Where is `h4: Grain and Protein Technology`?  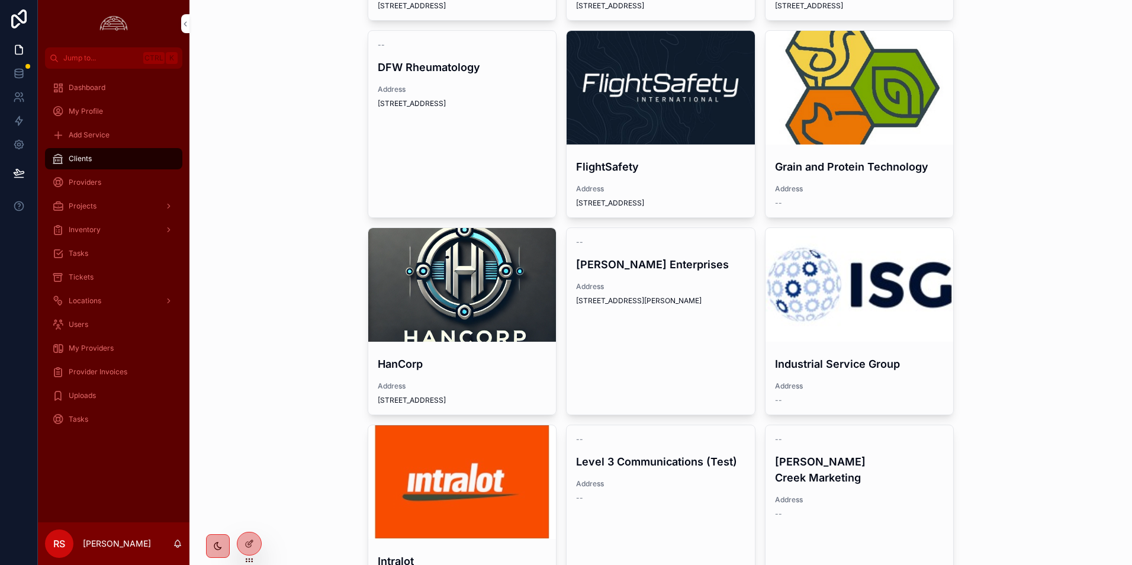
h4: Grain and Protein Technology is located at coordinates (860, 166).